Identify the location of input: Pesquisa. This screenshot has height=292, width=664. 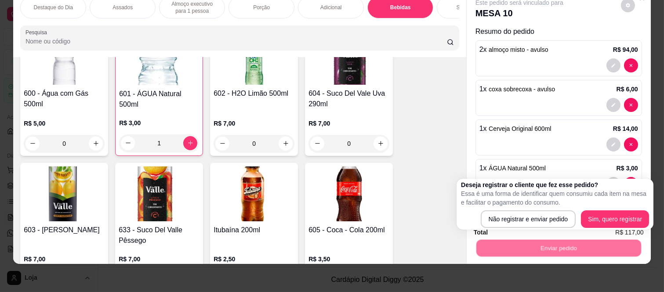
(236, 41).